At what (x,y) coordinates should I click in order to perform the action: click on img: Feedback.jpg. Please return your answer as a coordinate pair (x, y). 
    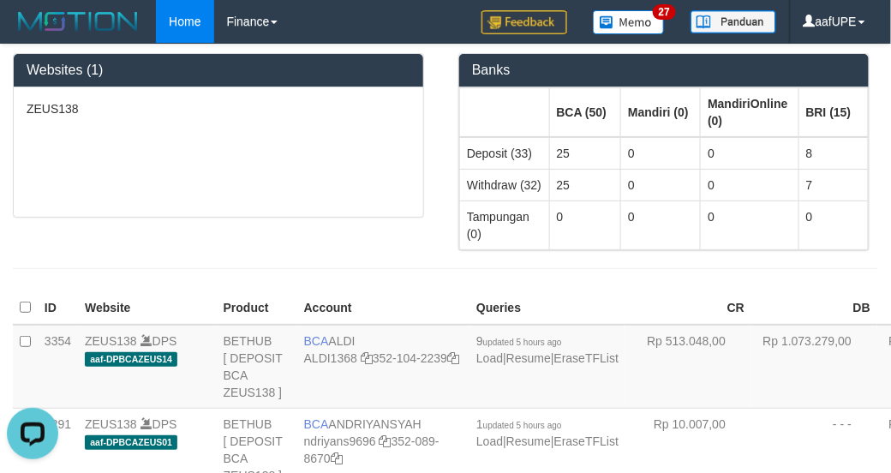
    Looking at the image, I should click on (524, 22).